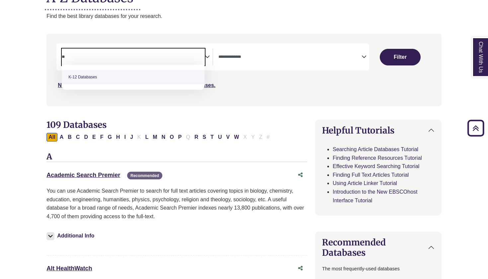 The image size is (488, 279). I want to click on button: Filter Results L, so click(147, 137).